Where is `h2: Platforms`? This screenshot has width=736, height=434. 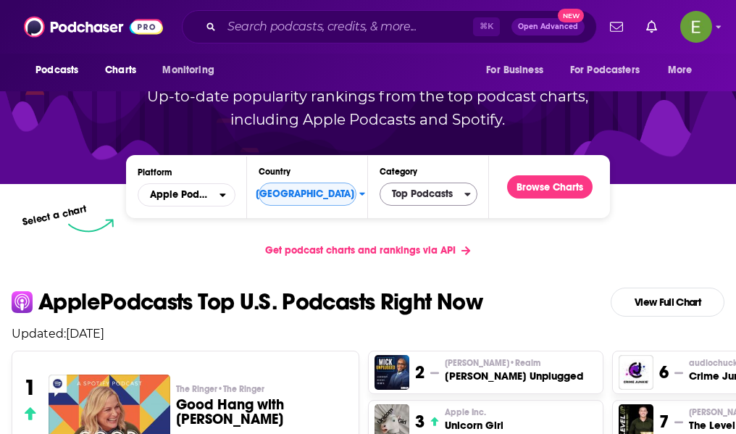
h2: Platforms is located at coordinates (186, 195).